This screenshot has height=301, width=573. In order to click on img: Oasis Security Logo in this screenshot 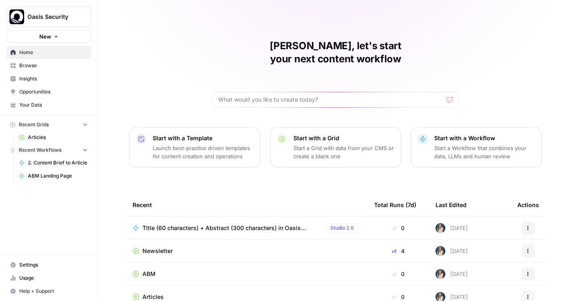, I will do `click(17, 17)`.